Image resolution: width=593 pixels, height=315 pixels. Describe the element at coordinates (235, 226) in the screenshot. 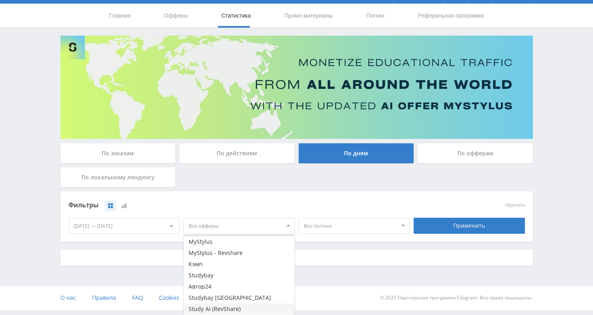

I see `span: Все офферы` at that location.